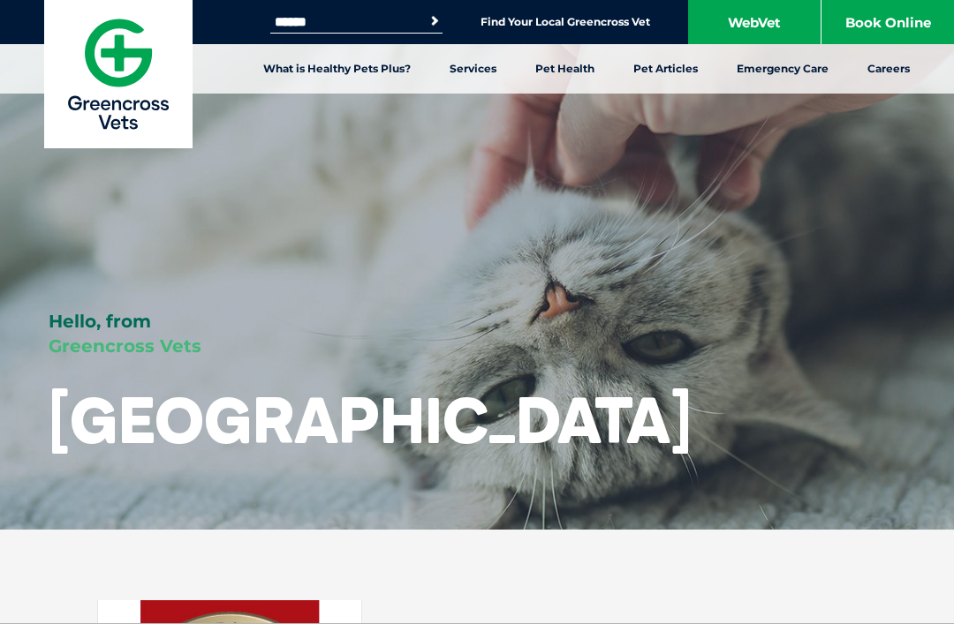 This screenshot has height=624, width=954. Describe the element at coordinates (565, 22) in the screenshot. I see `a: Find Your Local Greencross Vet` at that location.